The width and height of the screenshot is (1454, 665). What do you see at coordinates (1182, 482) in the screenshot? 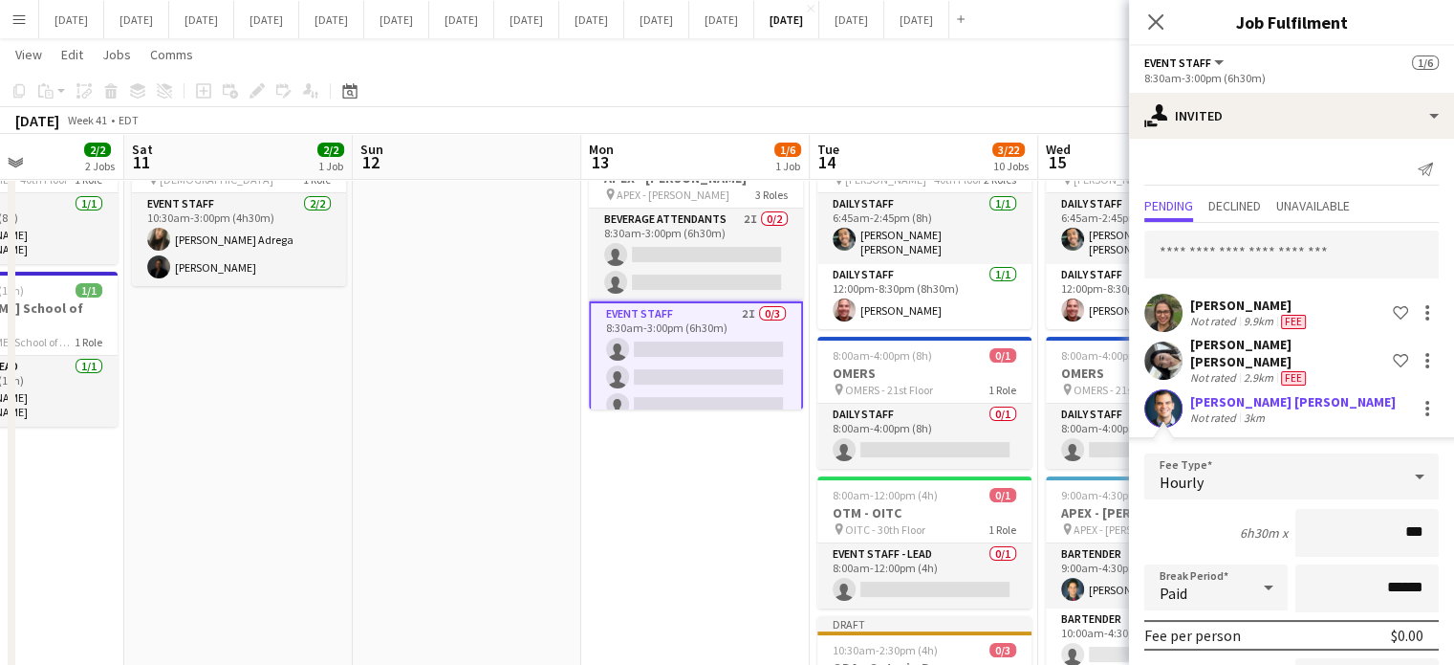
I see `span: Hourly` at bounding box center [1182, 482].